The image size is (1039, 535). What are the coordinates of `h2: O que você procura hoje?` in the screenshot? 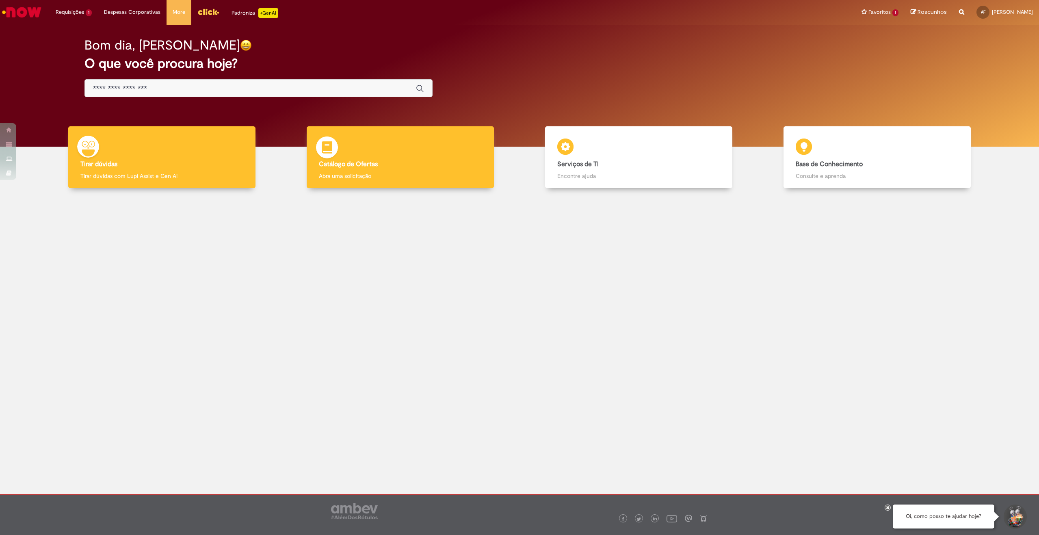 It's located at (519, 63).